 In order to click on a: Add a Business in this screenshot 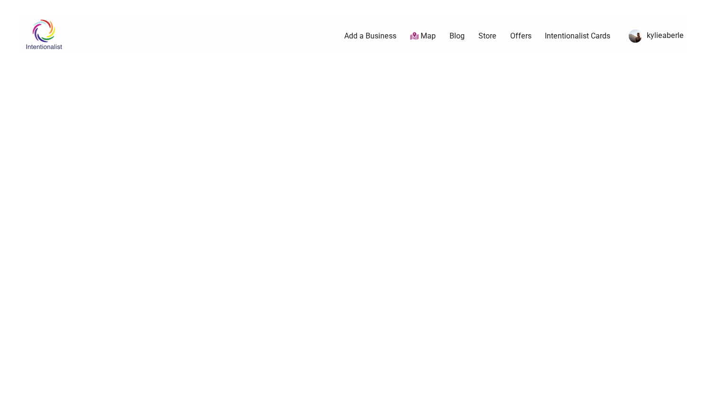, I will do `click(371, 36)`.